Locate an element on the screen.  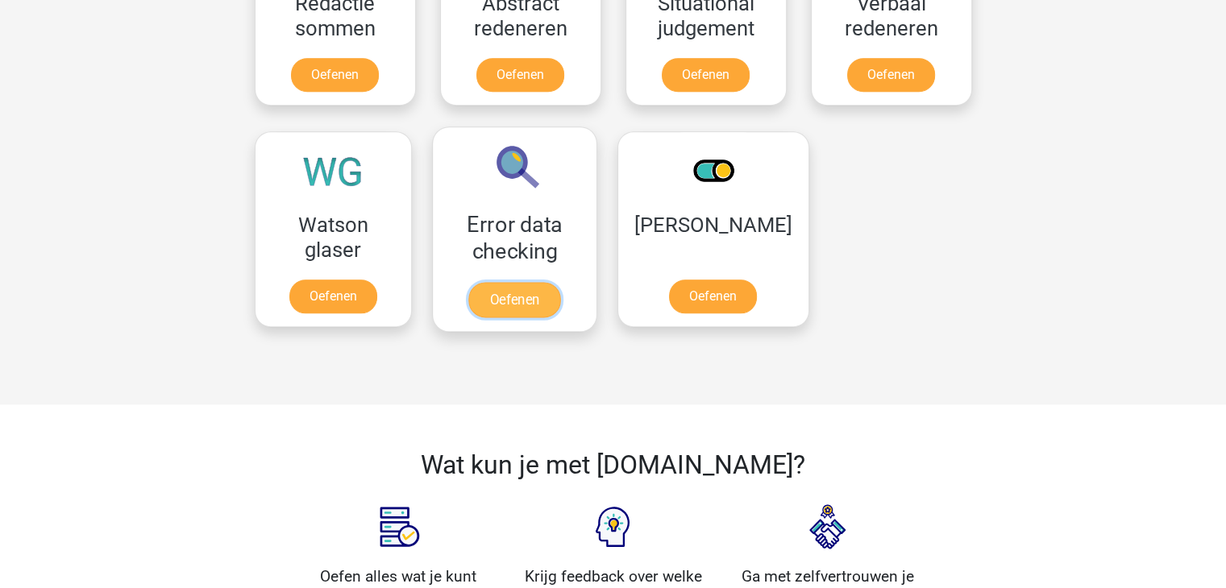
img: Interview is located at coordinates (828, 527).